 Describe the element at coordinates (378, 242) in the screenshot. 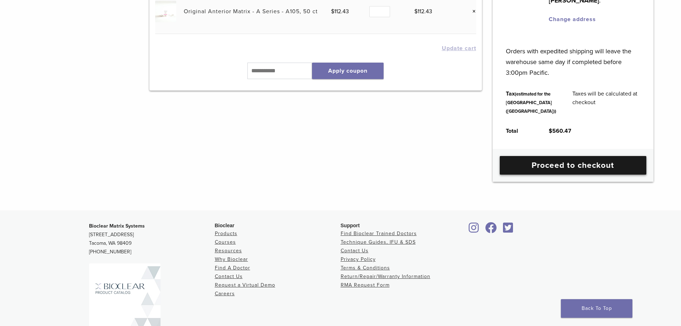

I see `a: Technique Guides, IFU & SDS` at that location.